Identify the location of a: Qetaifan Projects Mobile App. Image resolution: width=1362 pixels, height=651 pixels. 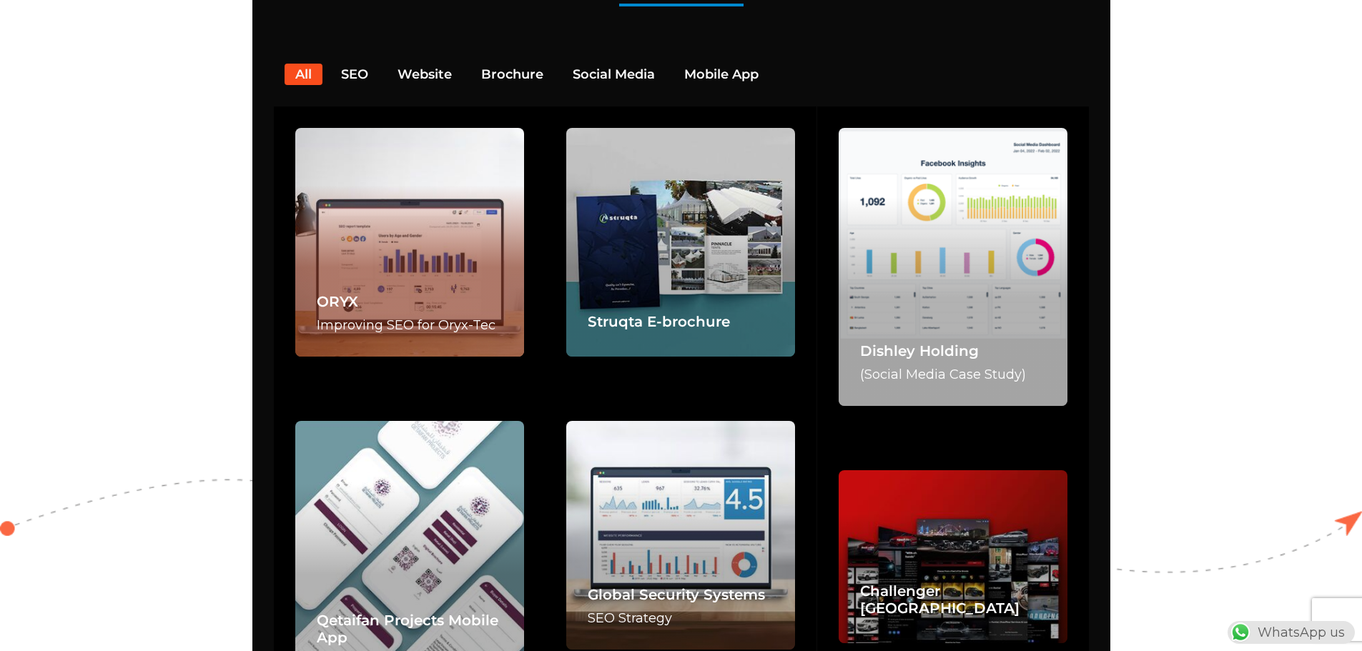
(408, 629).